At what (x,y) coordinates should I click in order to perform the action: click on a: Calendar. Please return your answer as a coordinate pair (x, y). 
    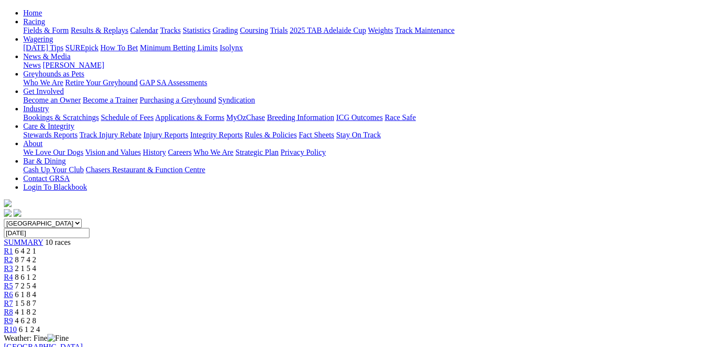
    Looking at the image, I should click on (144, 30).